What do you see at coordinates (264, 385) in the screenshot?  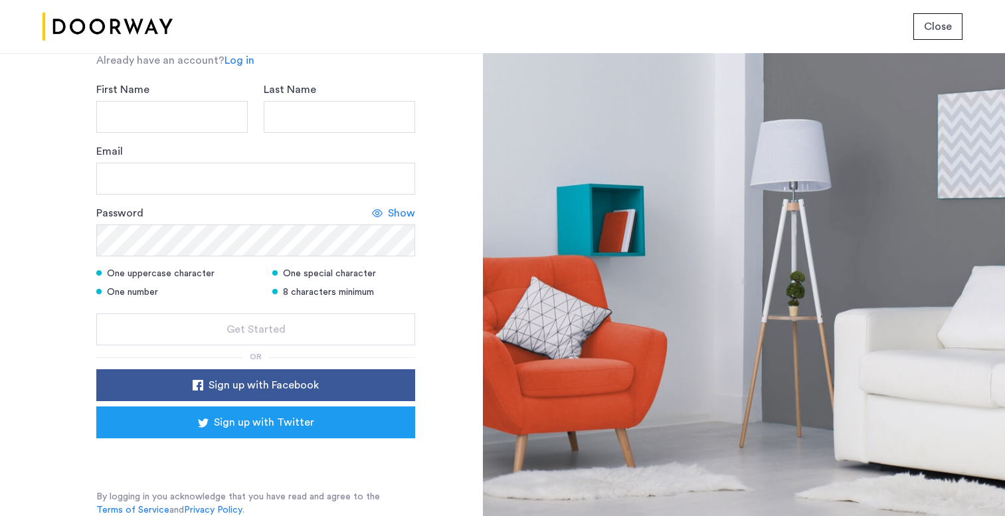 I see `span: Sign up with Facebook` at bounding box center [264, 385].